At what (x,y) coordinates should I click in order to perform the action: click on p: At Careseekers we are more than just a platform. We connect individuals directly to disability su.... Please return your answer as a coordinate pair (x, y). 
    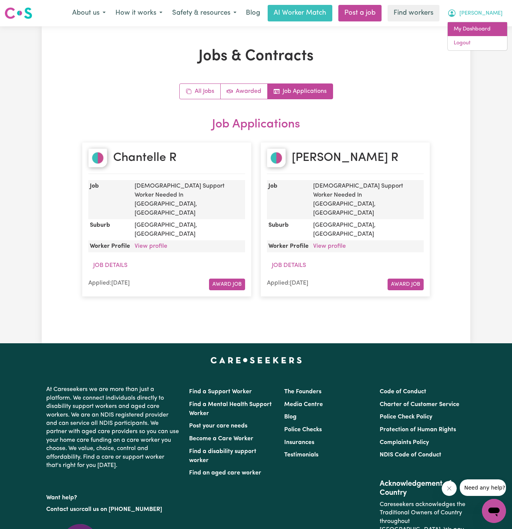
    Looking at the image, I should click on (113, 427).